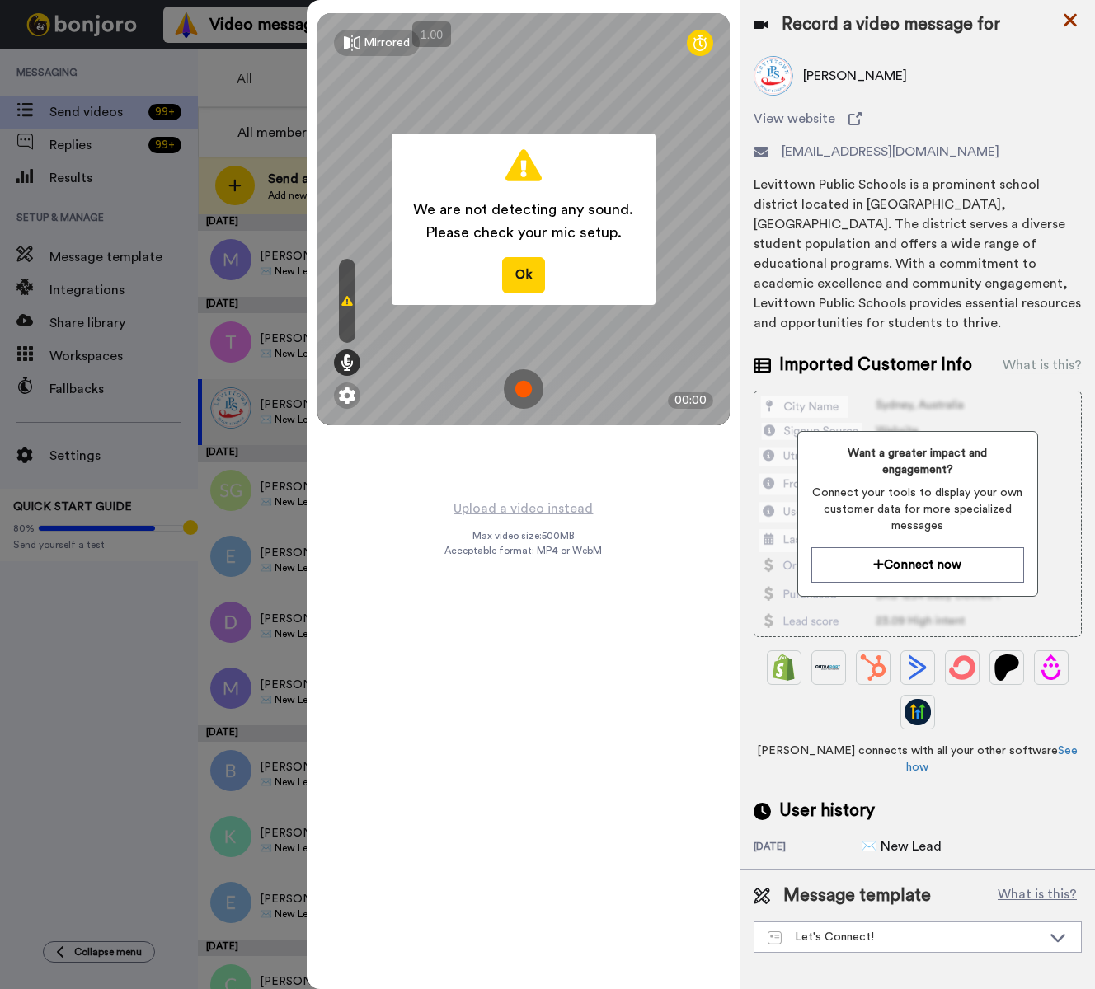 The height and width of the screenshot is (989, 1095). Describe the element at coordinates (917, 462) in the screenshot. I see `span: Want a greater impact and engagement?` at that location.